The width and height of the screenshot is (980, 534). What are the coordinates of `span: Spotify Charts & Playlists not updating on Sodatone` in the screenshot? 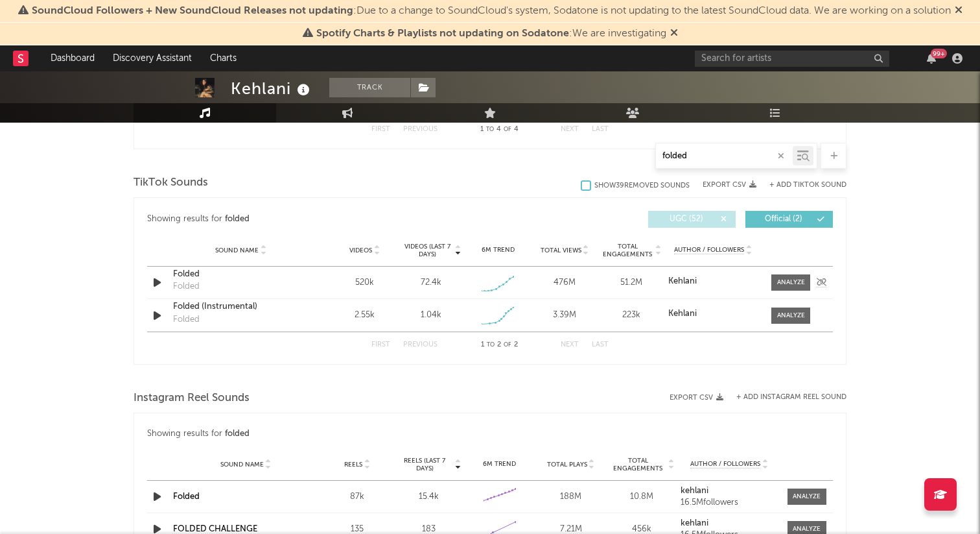 It's located at (443, 34).